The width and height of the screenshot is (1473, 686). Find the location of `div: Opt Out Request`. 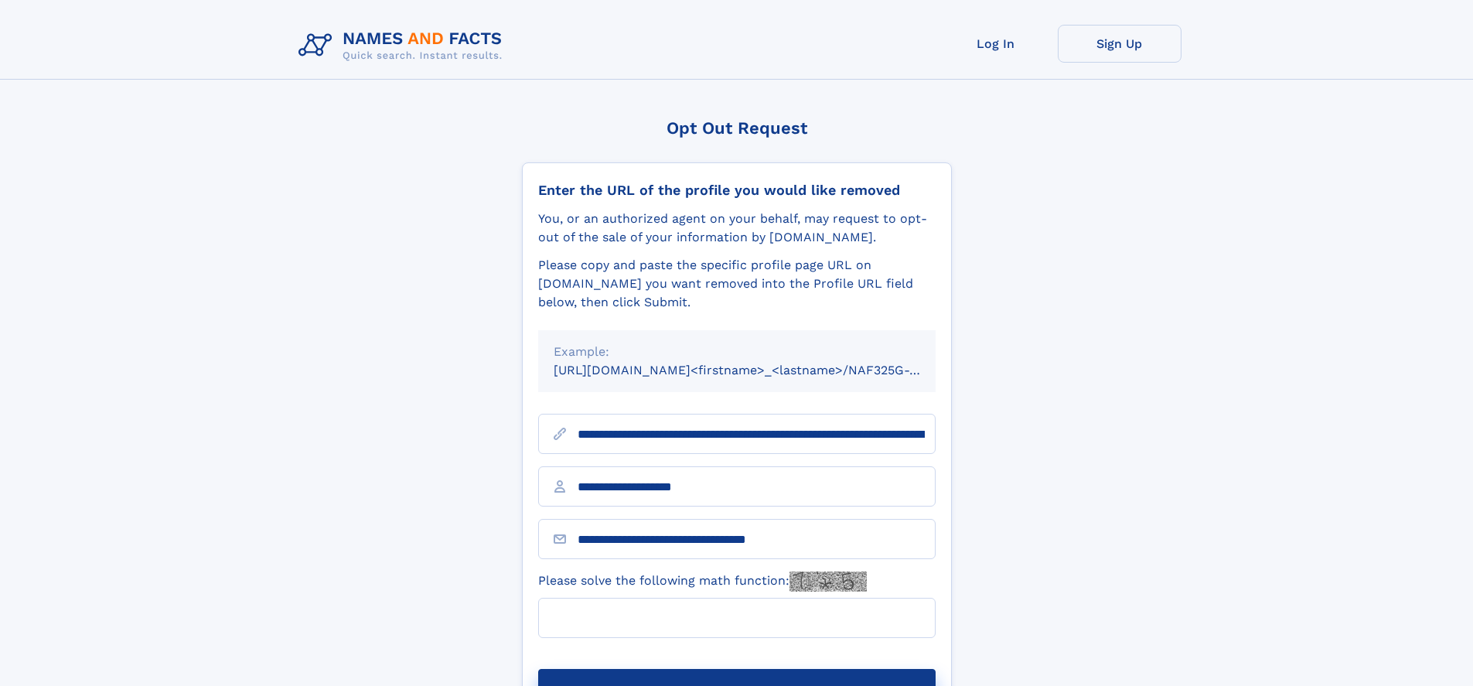

div: Opt Out Request is located at coordinates (737, 128).